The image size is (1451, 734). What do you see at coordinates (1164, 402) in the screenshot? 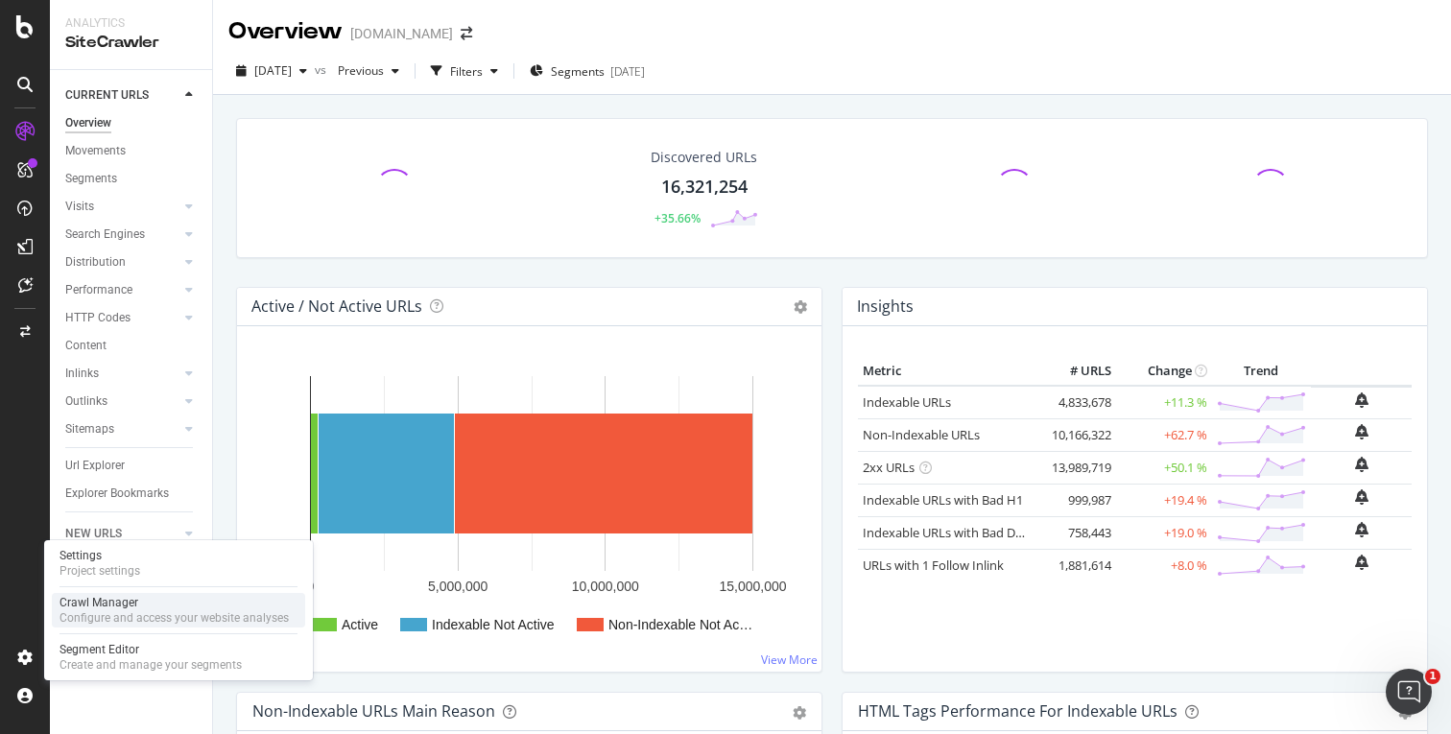
I see `td: +11.3 %` at bounding box center [1164, 402].